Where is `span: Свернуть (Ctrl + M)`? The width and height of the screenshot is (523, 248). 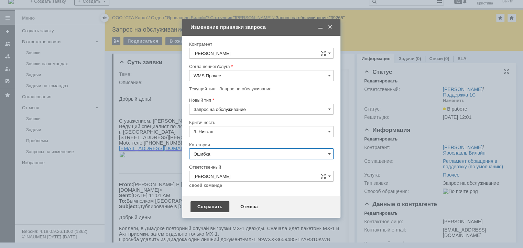
span: Свернуть (Ctrl + M) is located at coordinates (321, 27).